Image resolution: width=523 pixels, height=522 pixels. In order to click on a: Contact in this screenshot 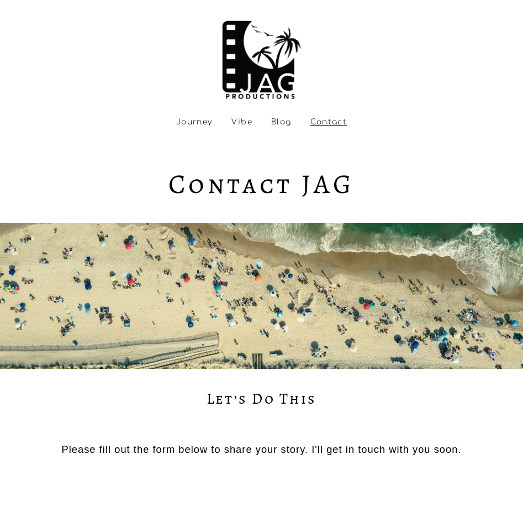, I will do `click(329, 122)`.